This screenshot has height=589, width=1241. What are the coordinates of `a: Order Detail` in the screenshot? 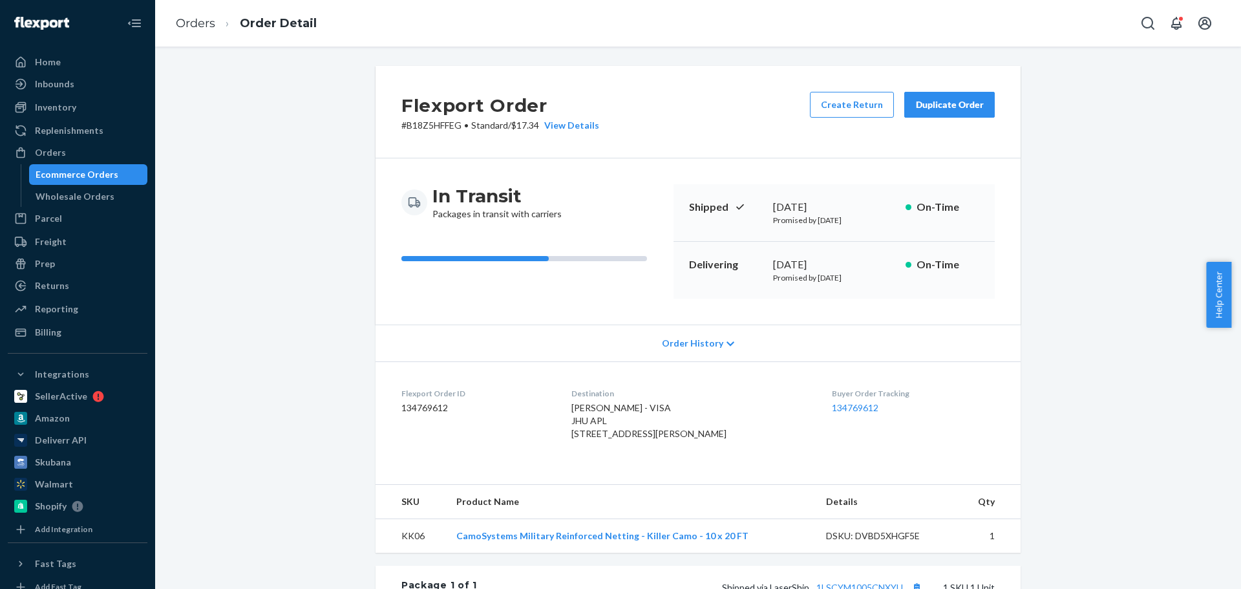 It's located at (278, 23).